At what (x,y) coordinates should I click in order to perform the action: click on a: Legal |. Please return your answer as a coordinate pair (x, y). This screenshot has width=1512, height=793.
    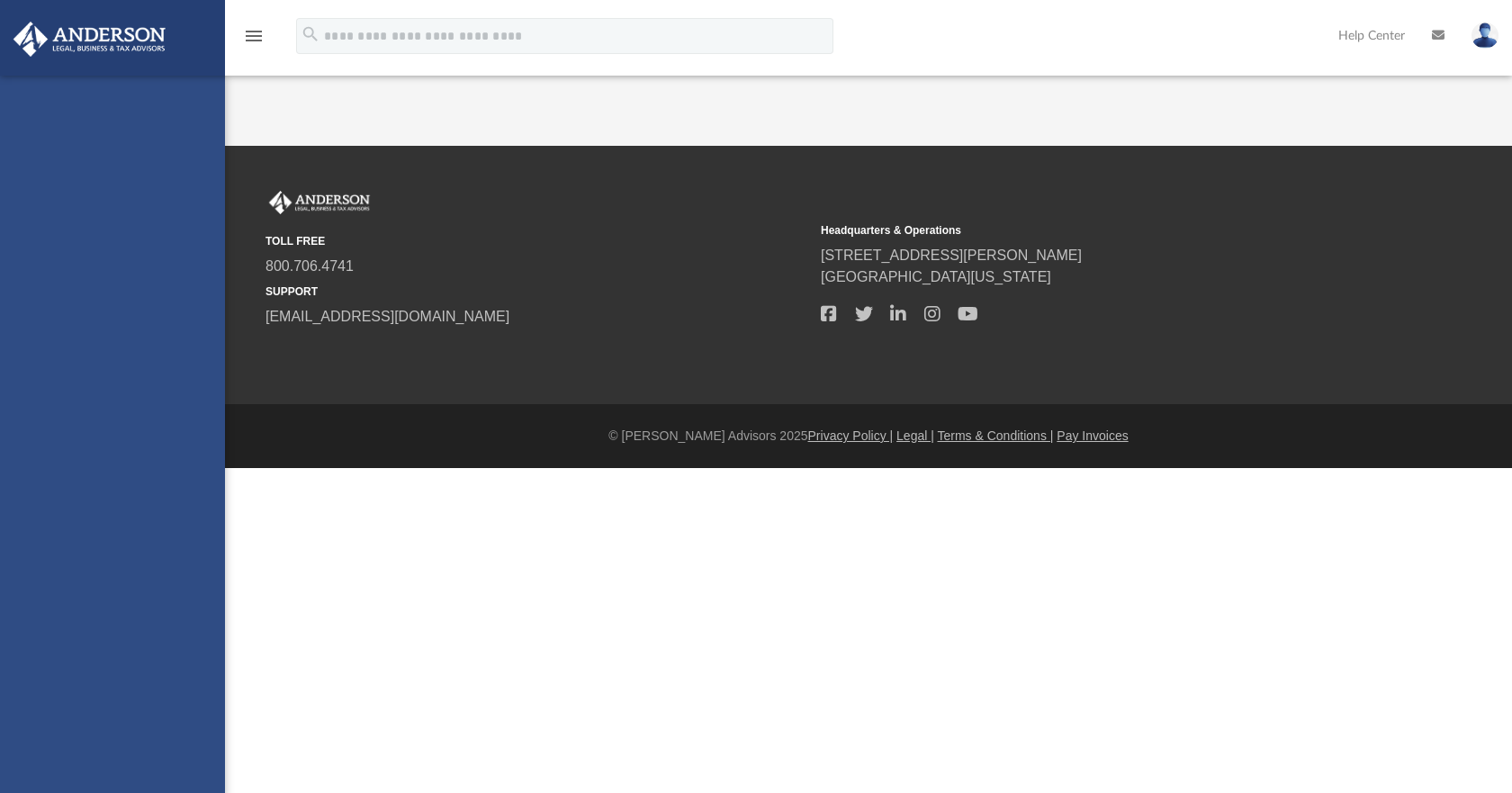
    Looking at the image, I should click on (916, 436).